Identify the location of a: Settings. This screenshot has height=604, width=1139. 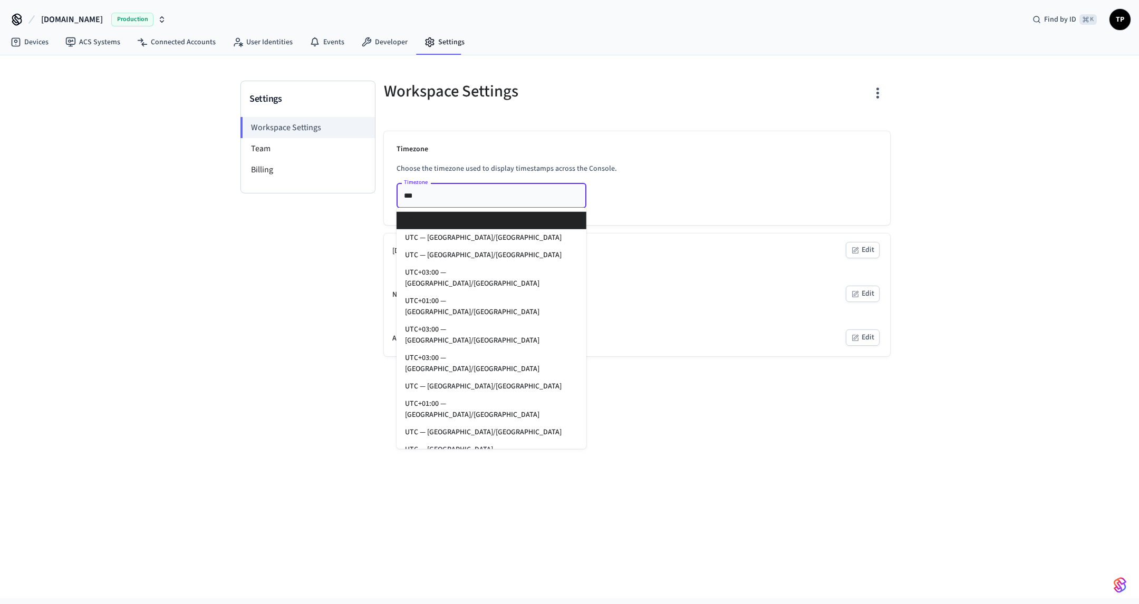
(445, 42).